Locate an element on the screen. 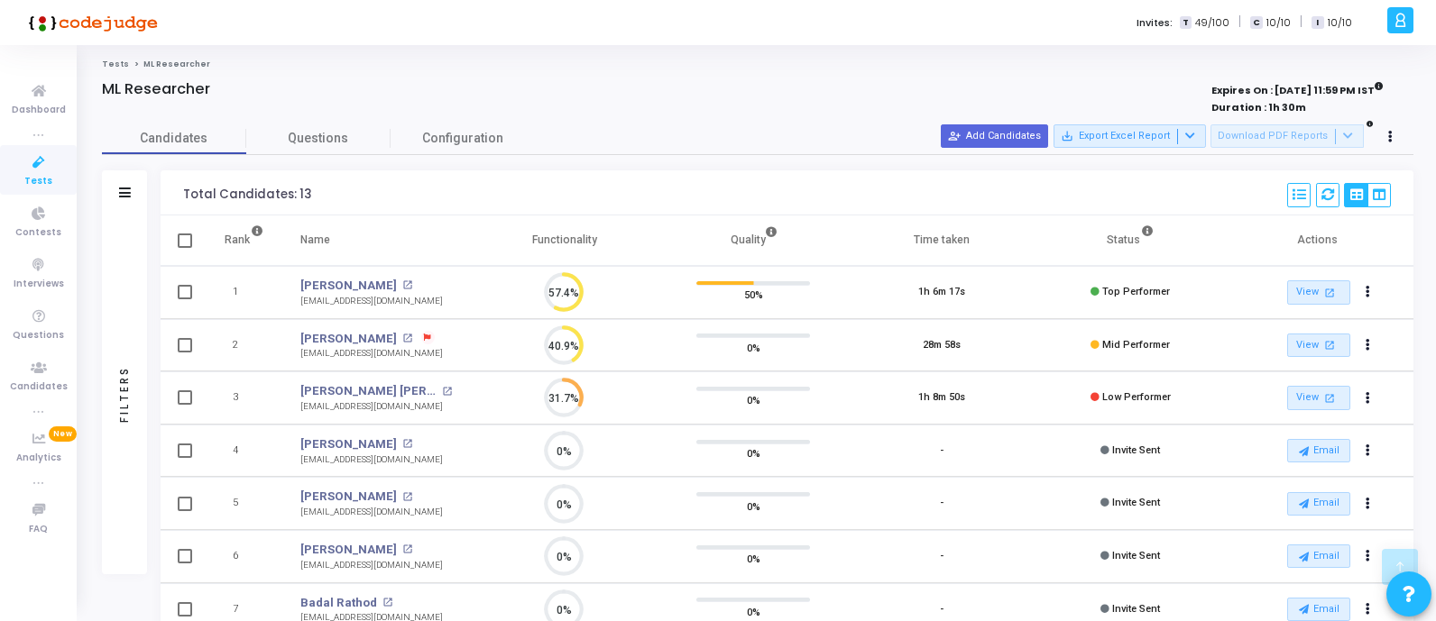 Image resolution: width=1436 pixels, height=621 pixels. th: Rank is located at coordinates (243, 241).